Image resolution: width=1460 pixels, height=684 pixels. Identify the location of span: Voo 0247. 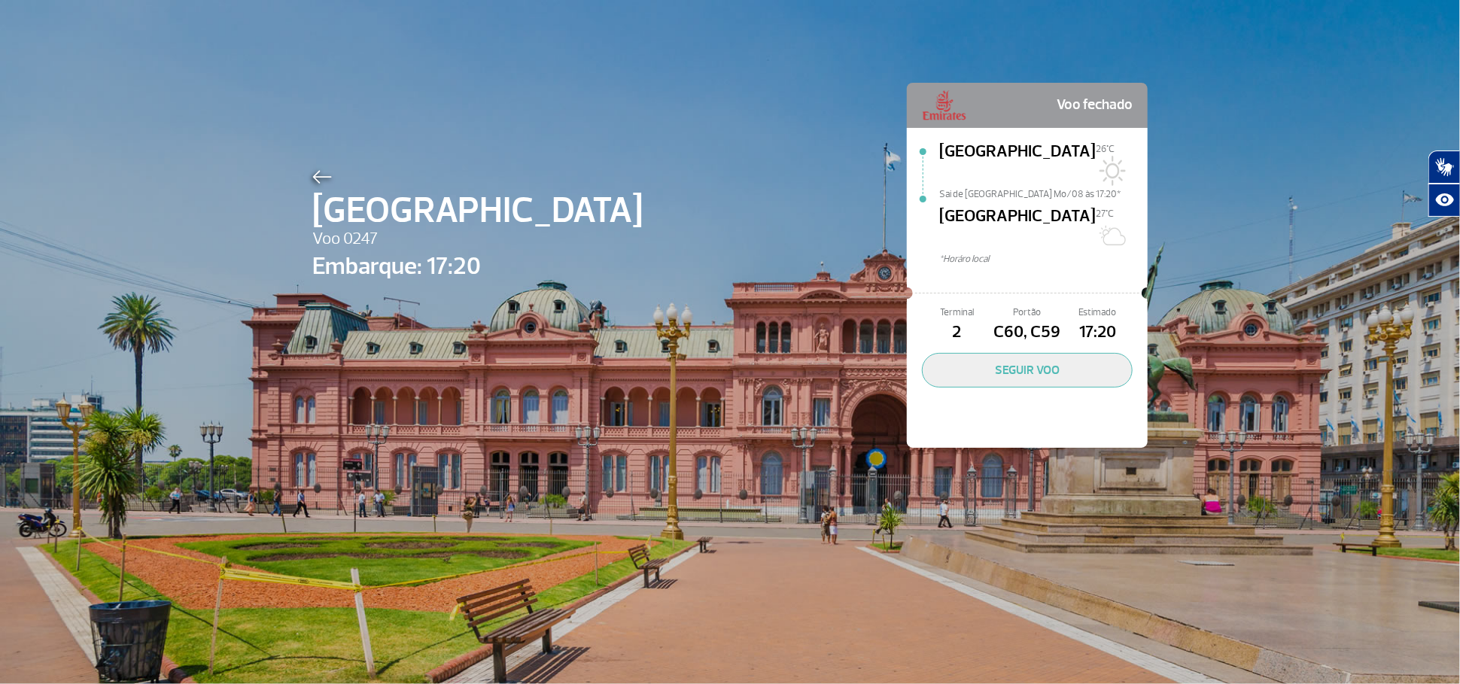
(477, 239).